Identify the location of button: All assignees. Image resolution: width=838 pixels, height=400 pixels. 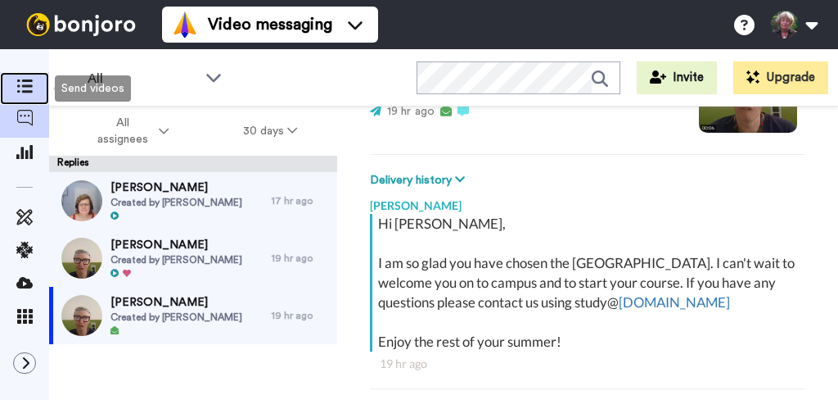
(129, 131).